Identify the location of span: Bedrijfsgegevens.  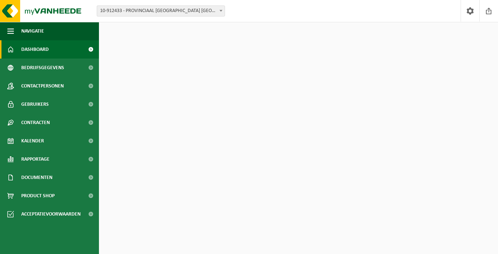
(42, 68).